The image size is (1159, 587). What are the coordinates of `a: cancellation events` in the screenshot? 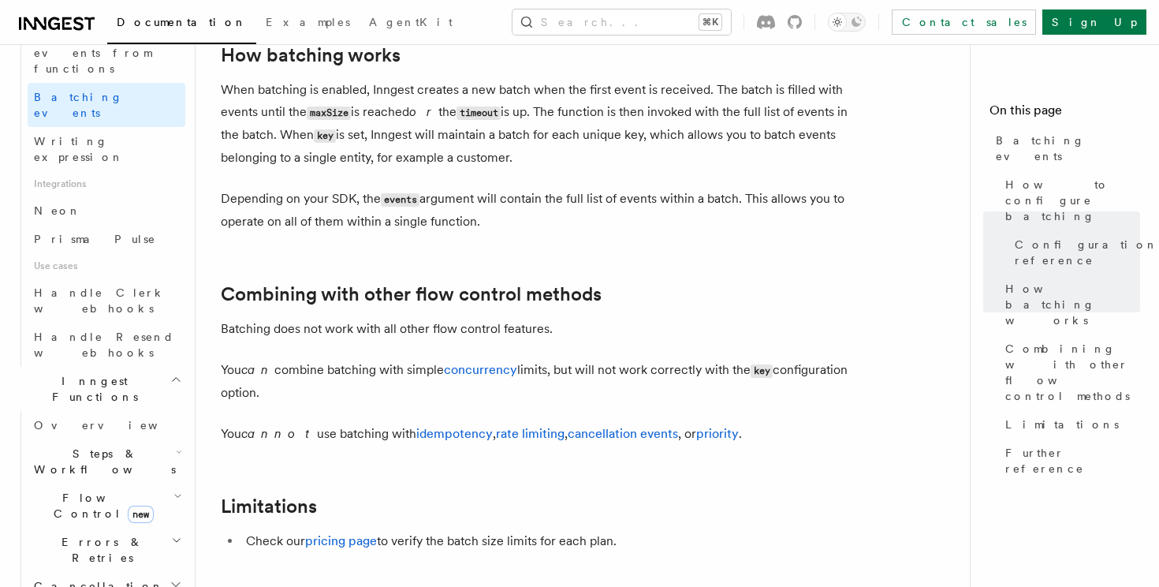 It's located at (623, 433).